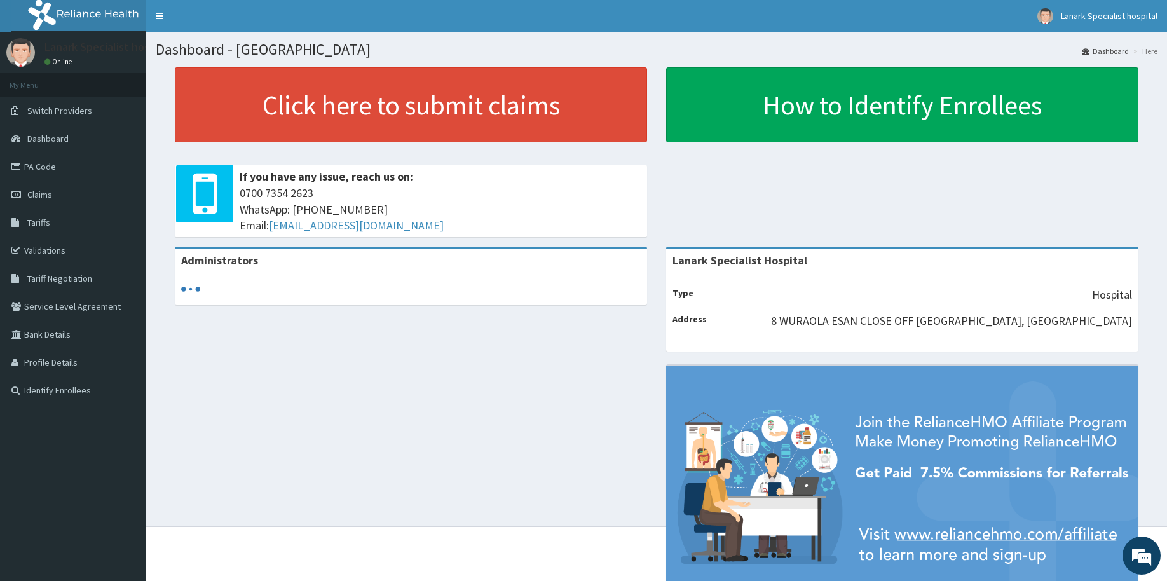 This screenshot has height=581, width=1167. I want to click on b: Administrators, so click(219, 260).